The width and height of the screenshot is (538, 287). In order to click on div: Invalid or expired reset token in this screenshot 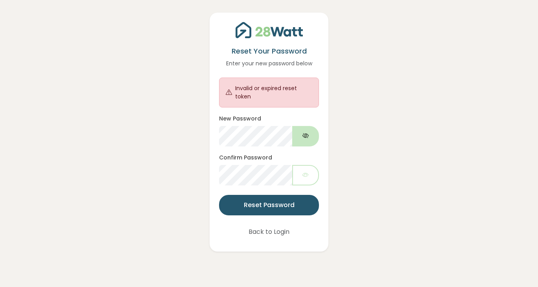, I will do `click(274, 92)`.